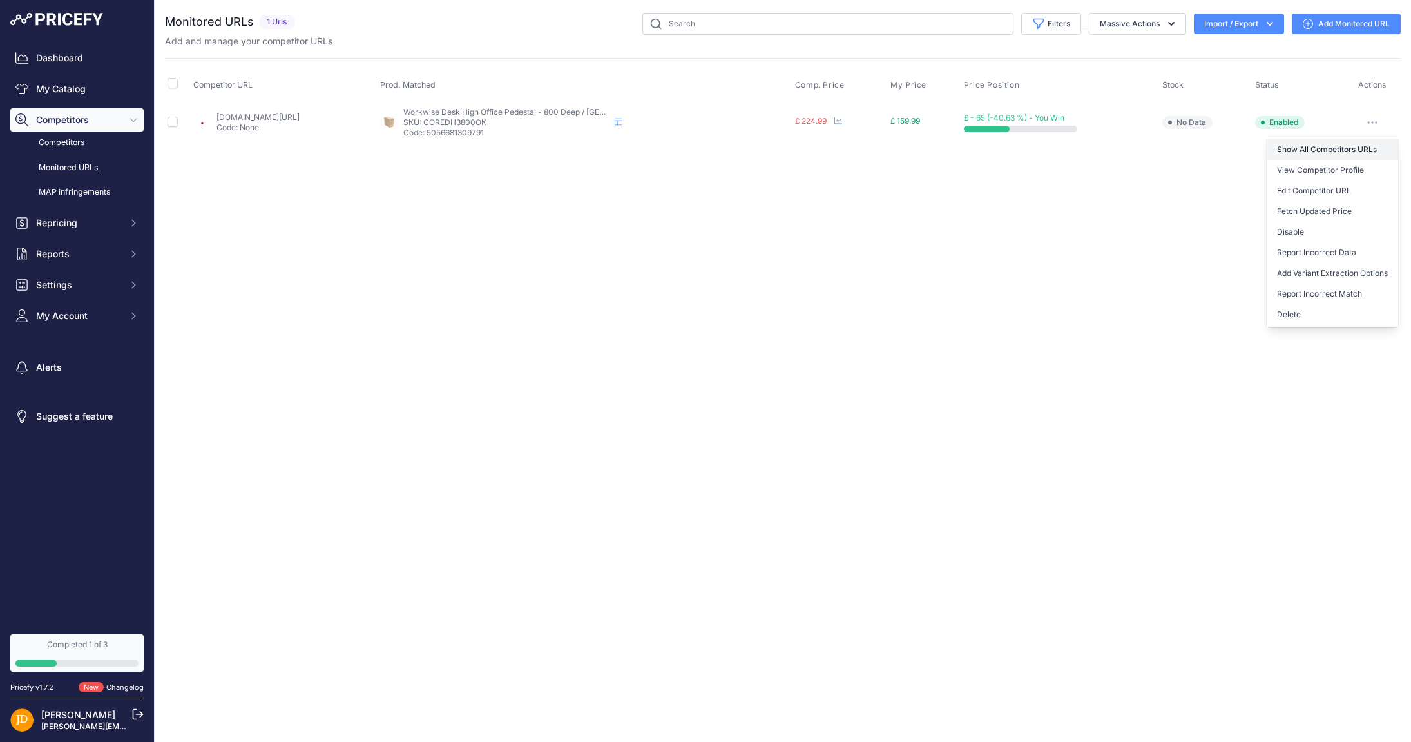 The width and height of the screenshot is (1411, 742). Describe the element at coordinates (77, 89) in the screenshot. I see `a: My Catalog` at that location.